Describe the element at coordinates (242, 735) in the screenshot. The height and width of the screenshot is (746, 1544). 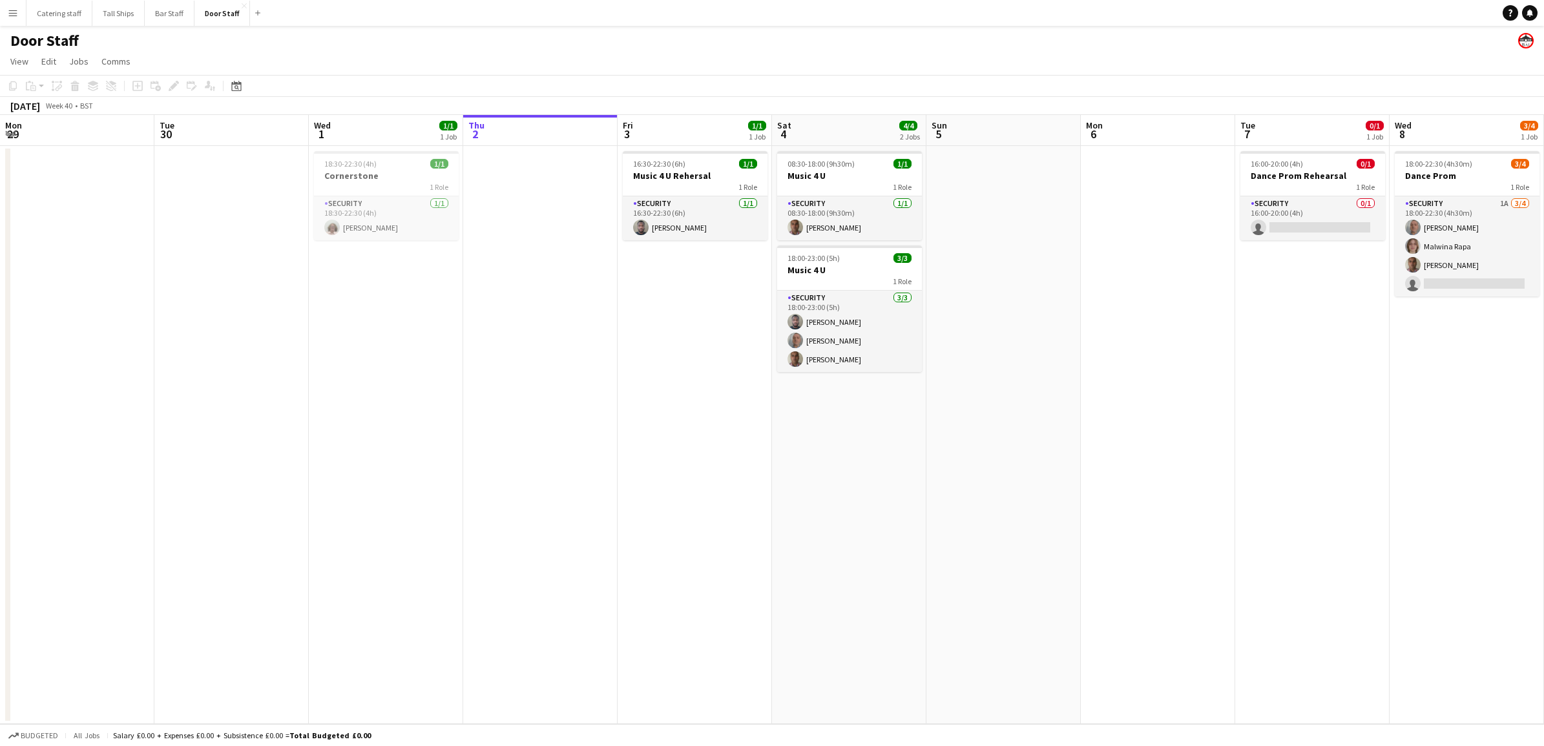
I see `div: Salary £0.00 + Expenses £0.00 + Subsistence £0.00 =` at that location.